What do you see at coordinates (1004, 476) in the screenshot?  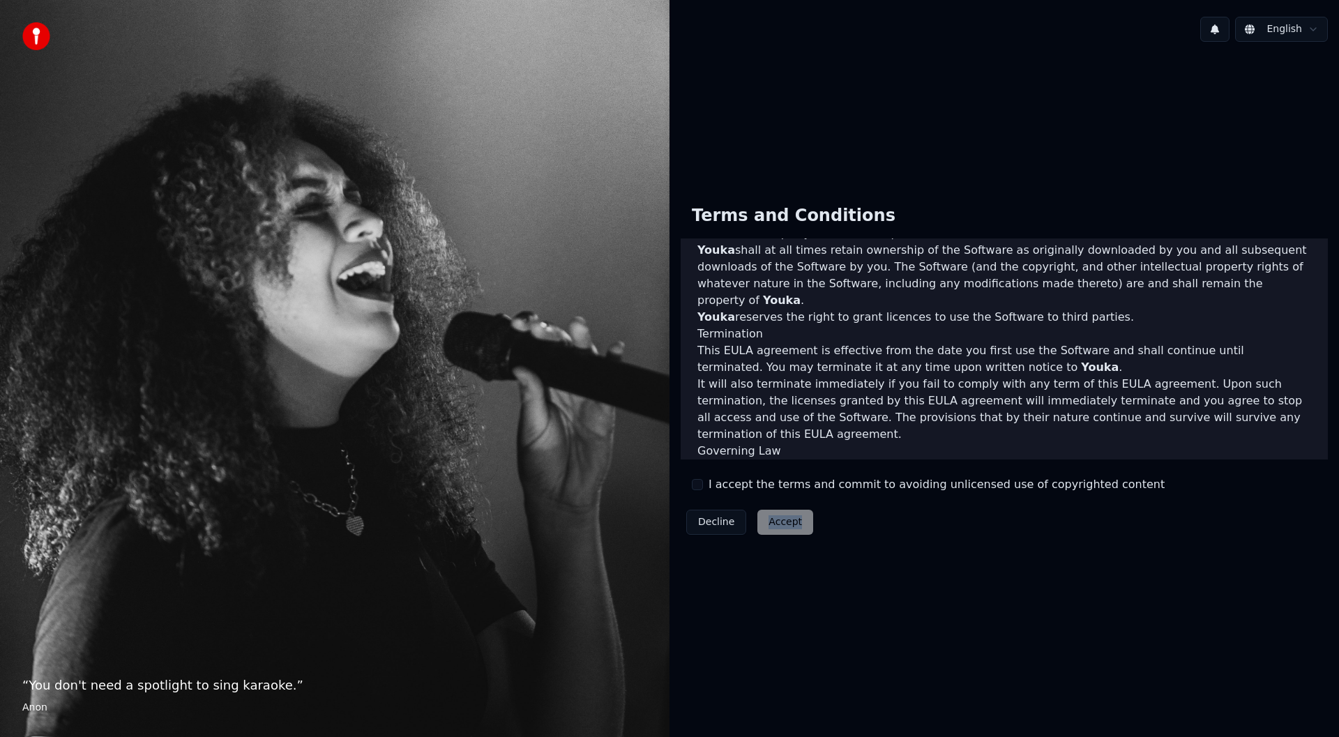 I see `p: This EULA agreement, and any dispute arising out of or in connection with this EULA agreement, sh...` at bounding box center [1004, 476].